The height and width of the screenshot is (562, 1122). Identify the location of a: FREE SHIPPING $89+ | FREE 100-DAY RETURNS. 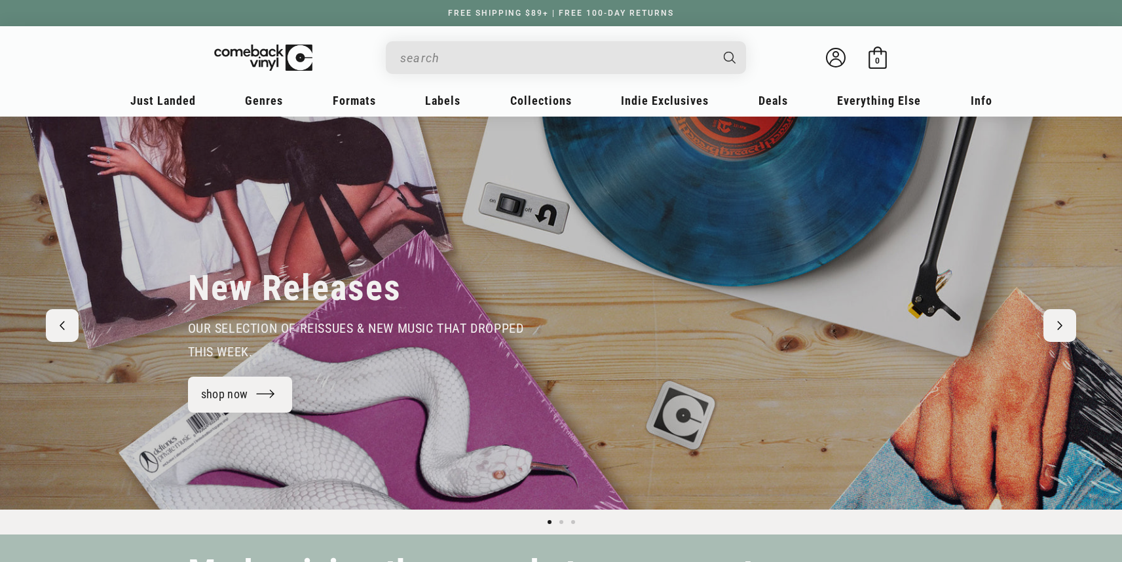
(561, 13).